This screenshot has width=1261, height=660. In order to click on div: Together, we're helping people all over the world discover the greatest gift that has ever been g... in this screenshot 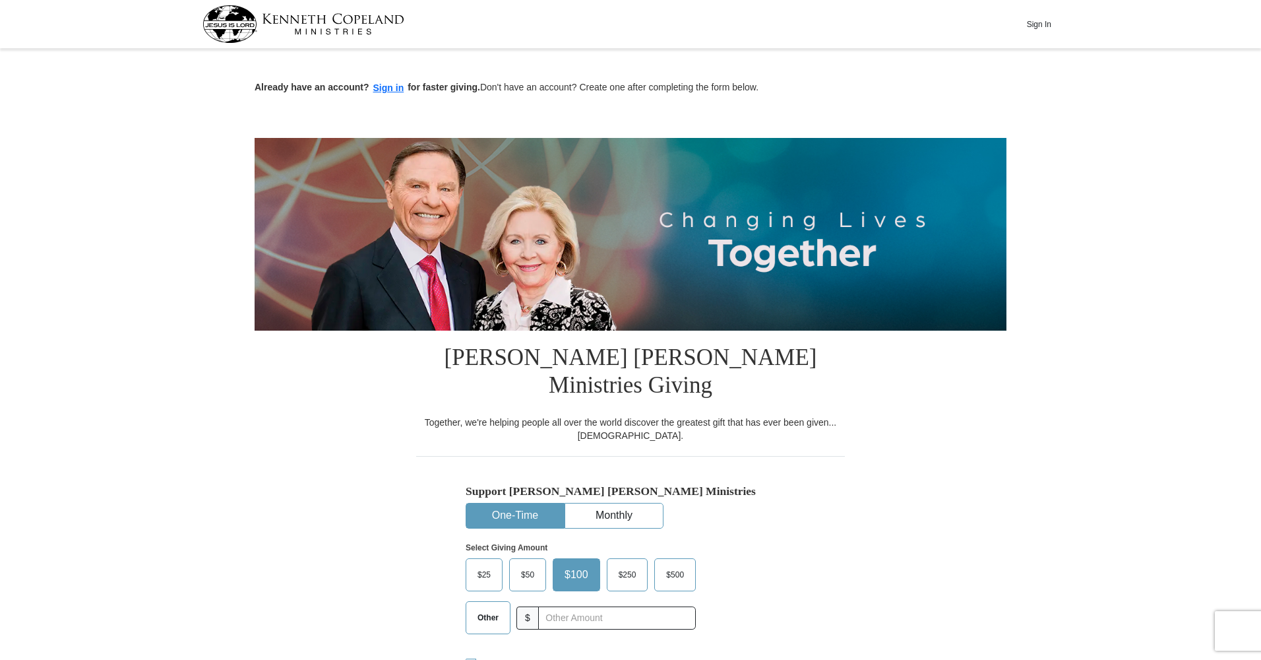, I will do `click(631, 429)`.